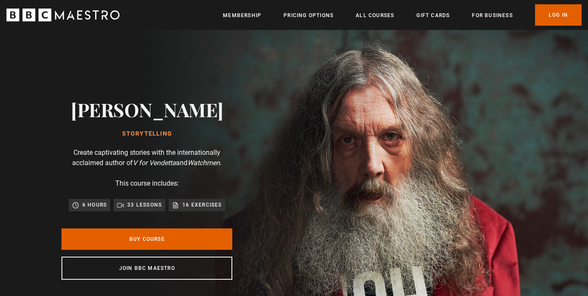  Describe the element at coordinates (154, 162) in the screenshot. I see `i: V for Vendetta` at that location.